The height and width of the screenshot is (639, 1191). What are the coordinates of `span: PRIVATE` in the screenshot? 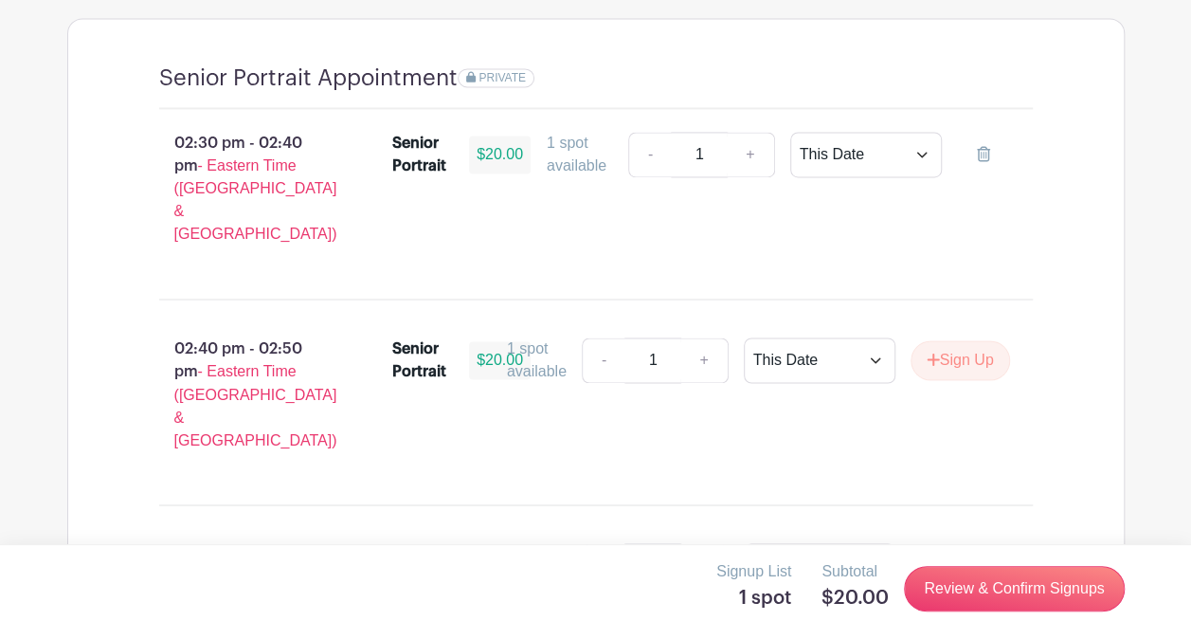 It's located at (502, 78).